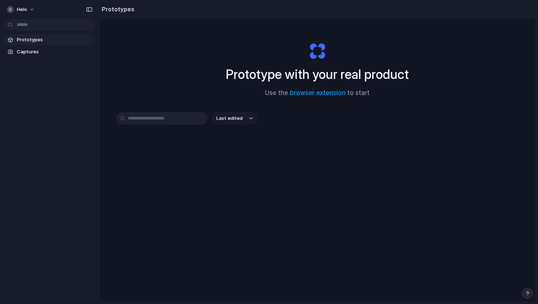  What do you see at coordinates (116, 9) in the screenshot?
I see `h2: Prototypes` at bounding box center [116, 9].